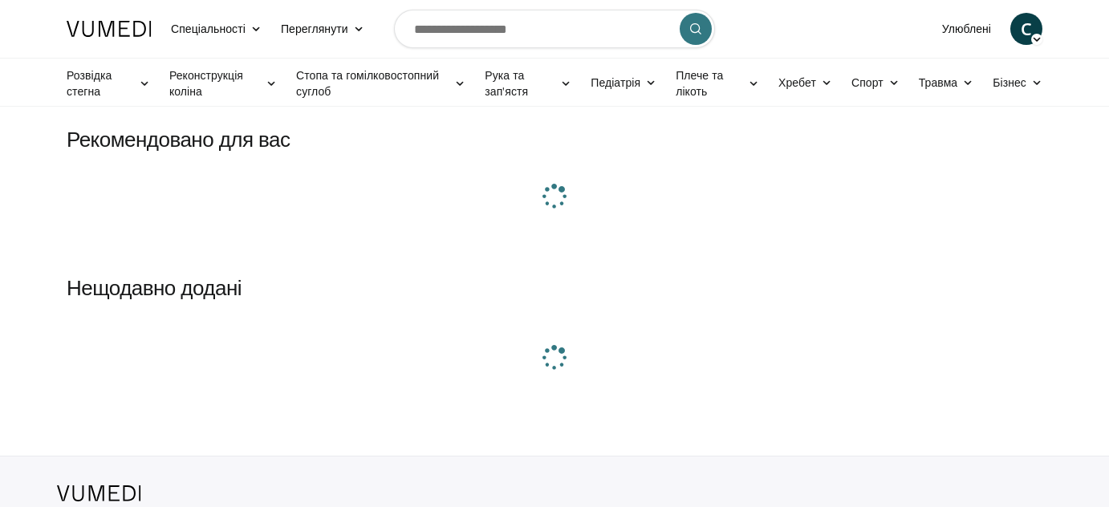 This screenshot has height=507, width=1109. I want to click on font: Розвідка стегна, so click(89, 83).